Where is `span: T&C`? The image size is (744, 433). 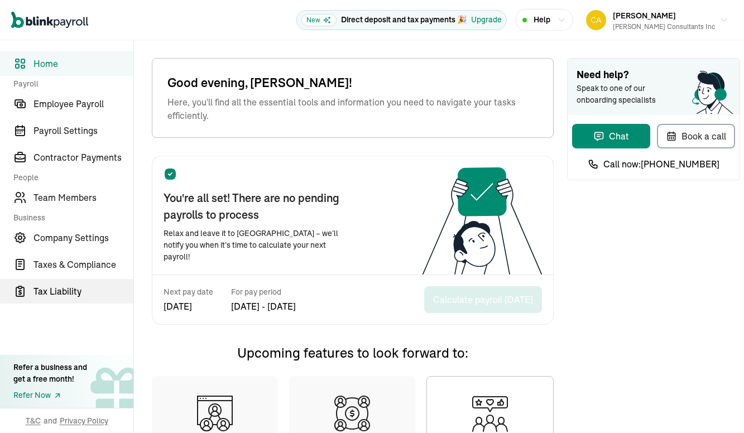 span: T&C is located at coordinates (33, 421).